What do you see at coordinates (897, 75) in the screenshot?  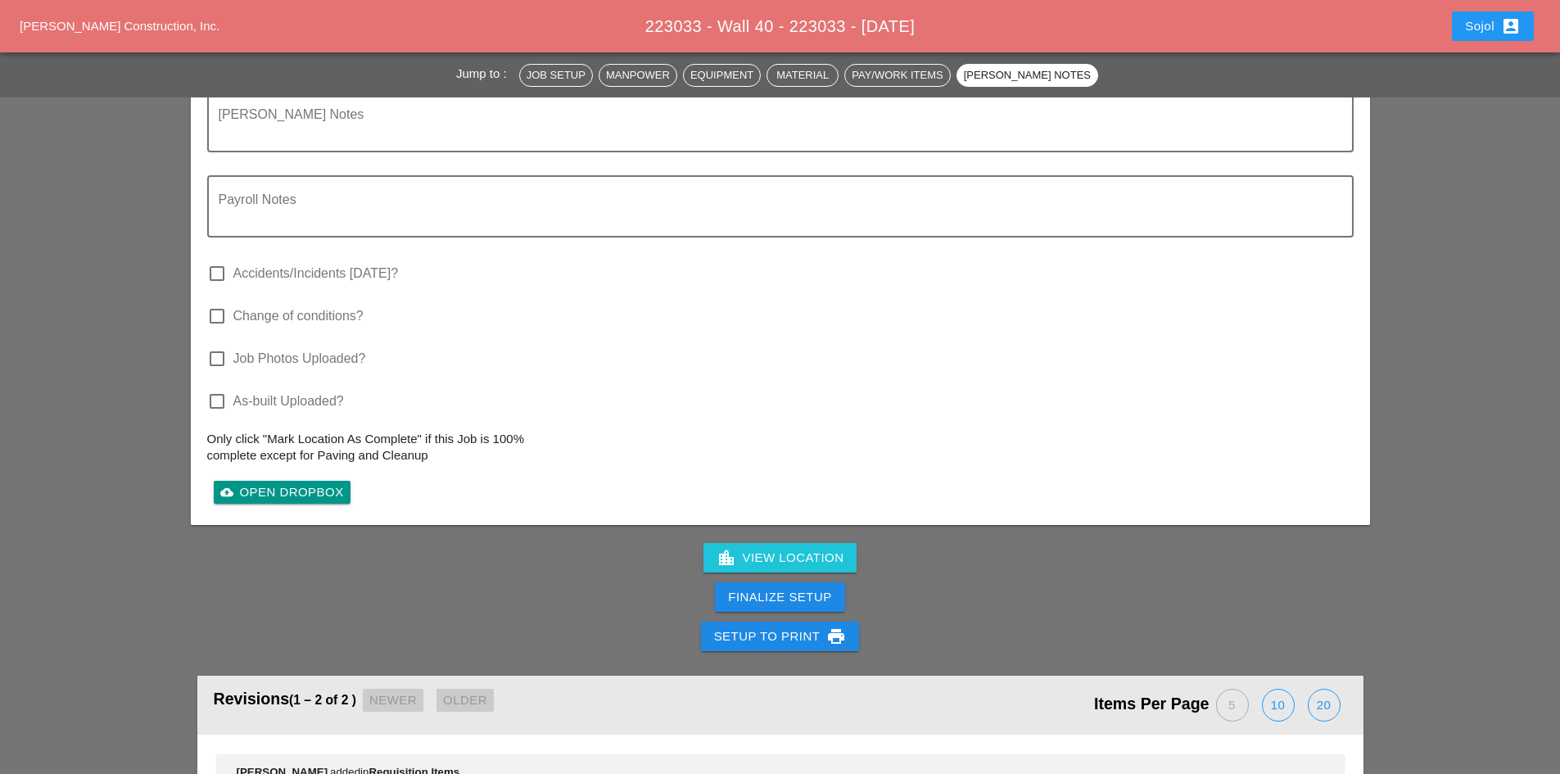 I see `div: Pay/Work Items` at bounding box center [897, 75].